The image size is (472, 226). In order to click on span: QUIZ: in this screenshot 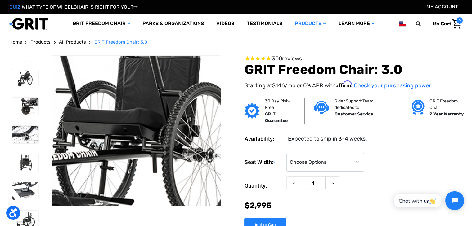, I will do `click(16, 7)`.